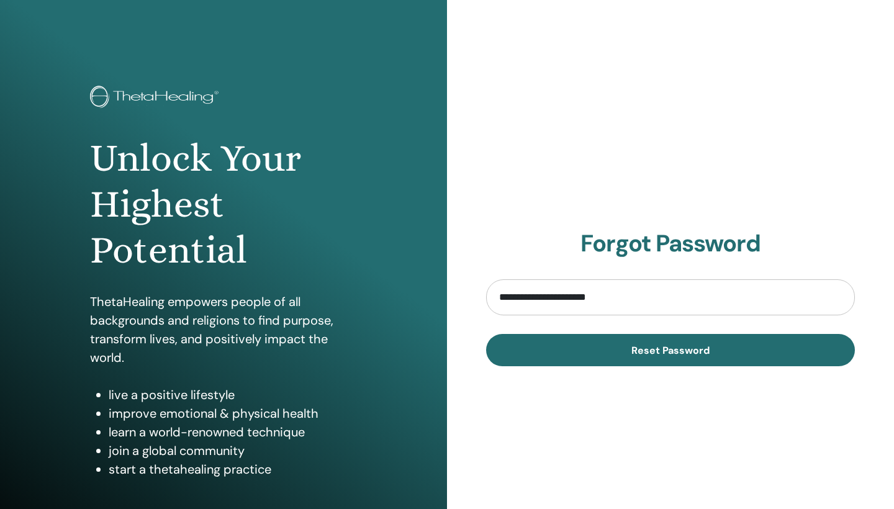 The width and height of the screenshot is (894, 509). I want to click on li: live a positive lifestyle, so click(233, 395).